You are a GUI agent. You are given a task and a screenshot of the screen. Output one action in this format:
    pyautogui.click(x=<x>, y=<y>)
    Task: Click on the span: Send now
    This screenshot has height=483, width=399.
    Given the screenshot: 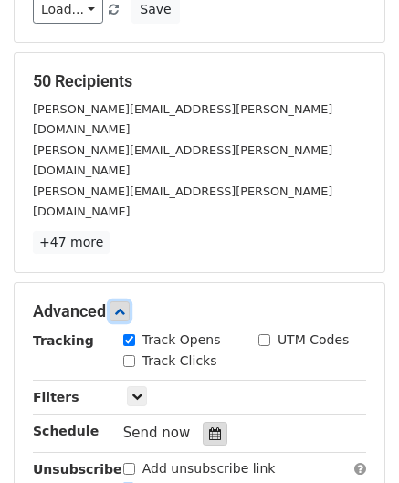 What is the action you would take?
    pyautogui.click(x=157, y=433)
    